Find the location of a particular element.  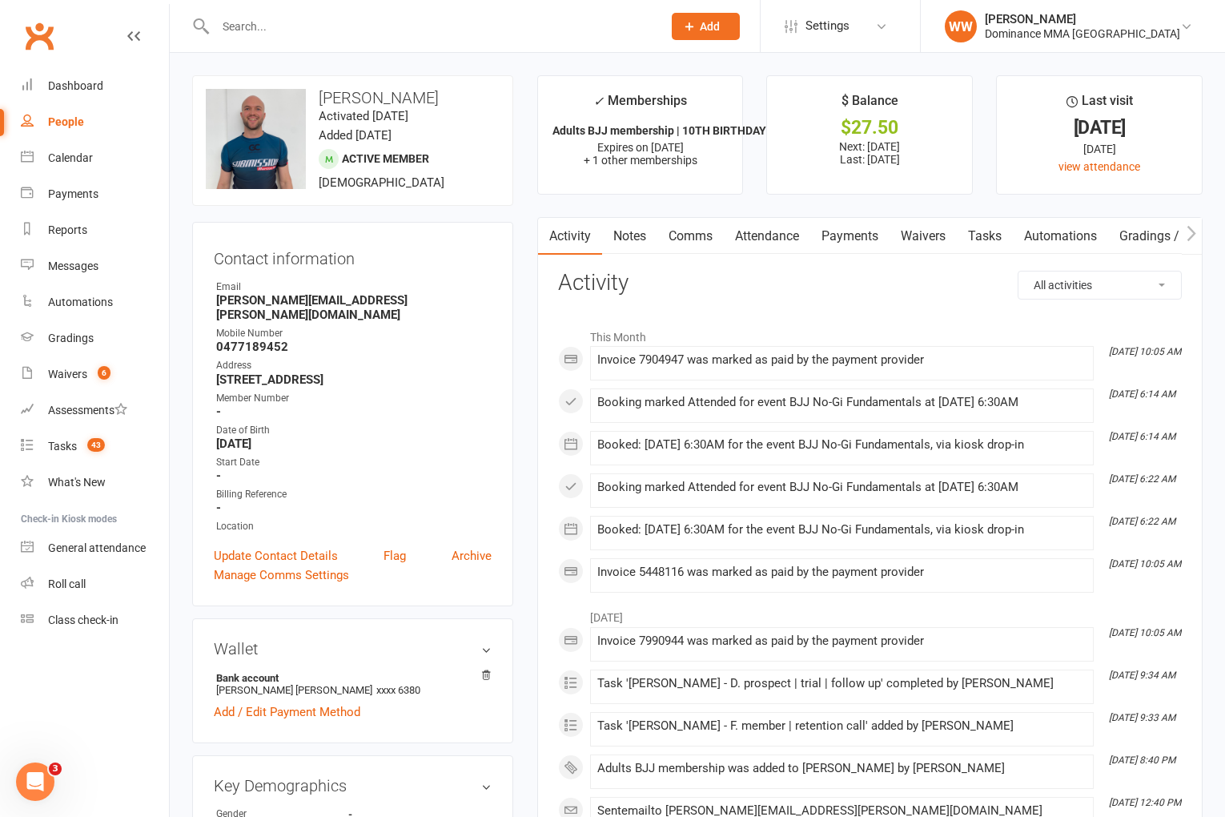

div: Billing Reference is located at coordinates (354, 494).